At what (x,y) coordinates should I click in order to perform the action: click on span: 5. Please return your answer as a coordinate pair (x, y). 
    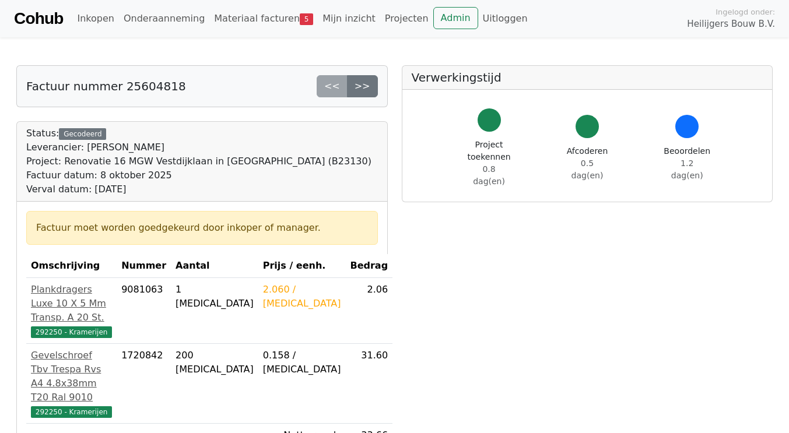
    Looking at the image, I should click on (306, 19).